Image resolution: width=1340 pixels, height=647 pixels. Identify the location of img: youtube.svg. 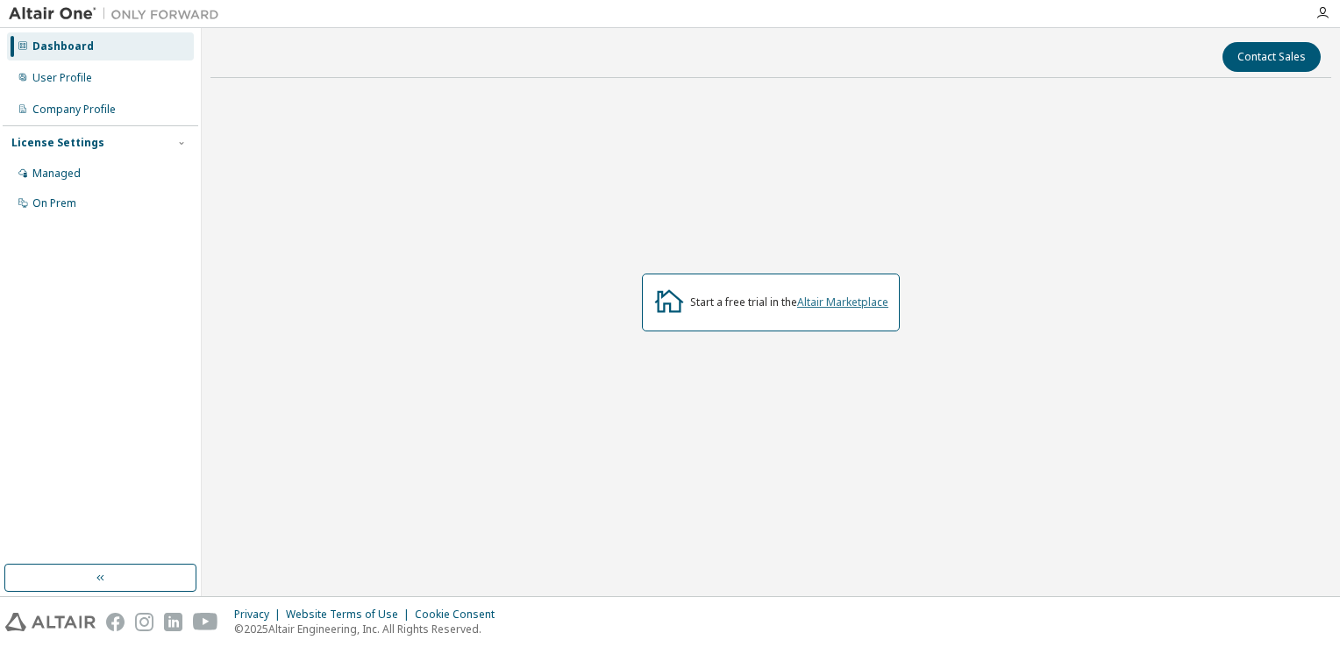
(205, 622).